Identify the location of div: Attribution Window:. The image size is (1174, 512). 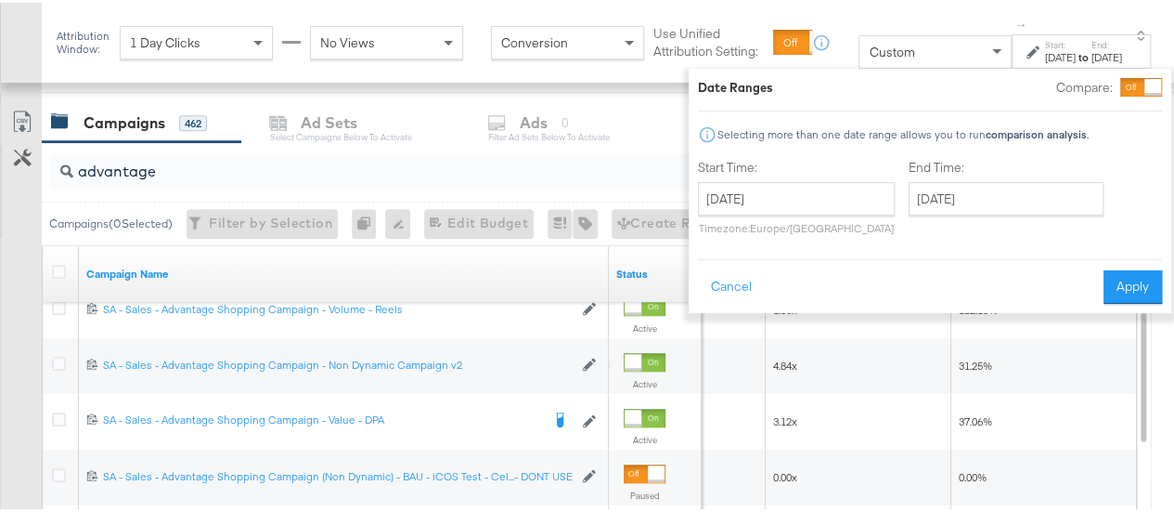
(83, 40).